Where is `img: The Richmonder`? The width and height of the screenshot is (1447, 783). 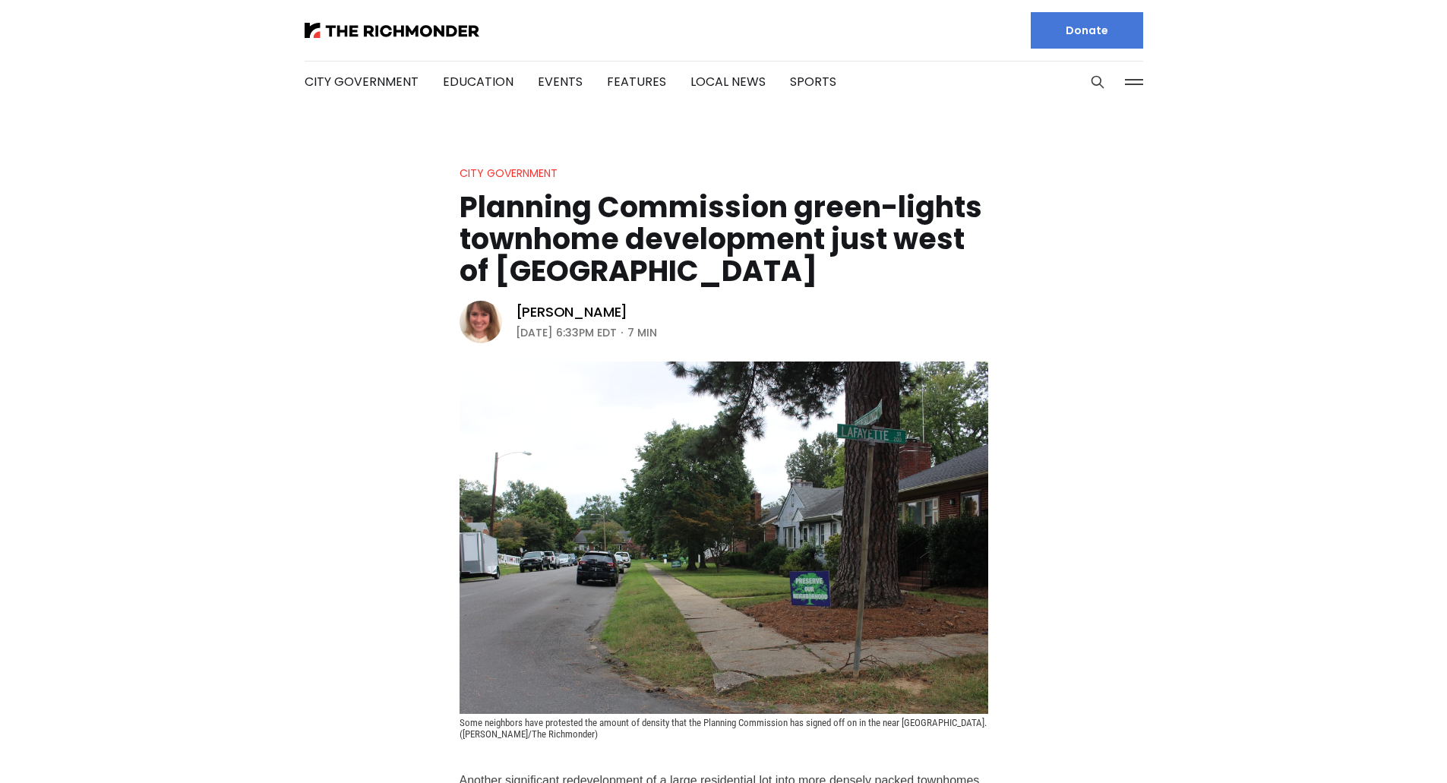
img: The Richmonder is located at coordinates (392, 30).